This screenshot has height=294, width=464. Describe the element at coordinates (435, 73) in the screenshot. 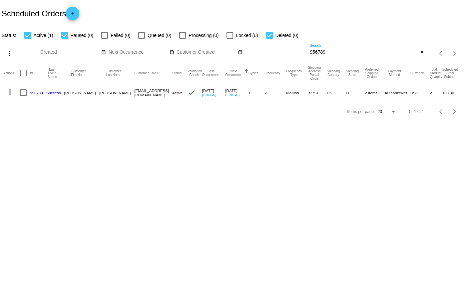

I see `mat-header-cell: Total Product Quantity` at that location.